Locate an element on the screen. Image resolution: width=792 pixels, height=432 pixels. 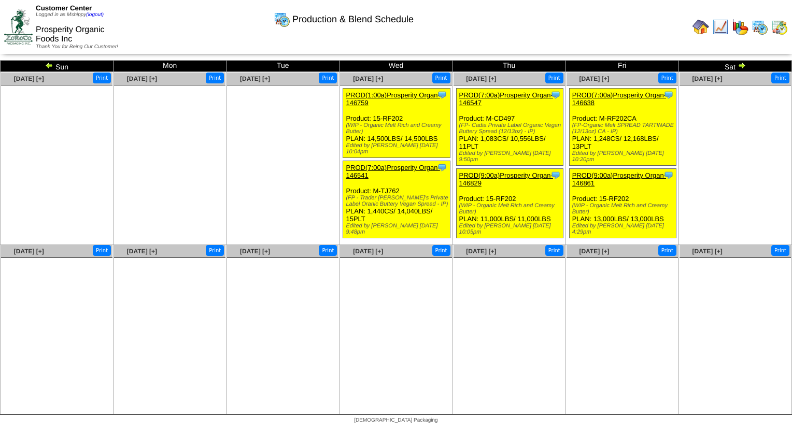
a: PROD(9:00a)Prosperity Organ-146861 is located at coordinates (619, 179).